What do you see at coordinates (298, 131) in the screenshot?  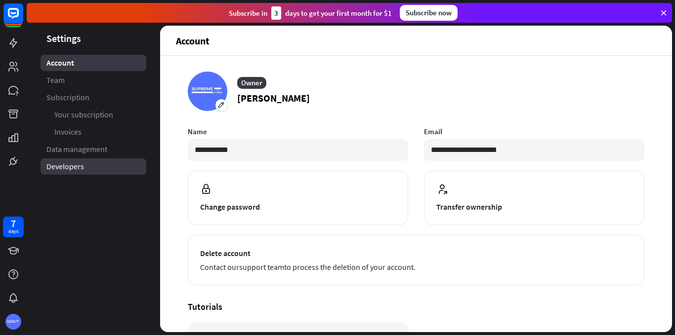 I see `label: Name` at bounding box center [298, 131].